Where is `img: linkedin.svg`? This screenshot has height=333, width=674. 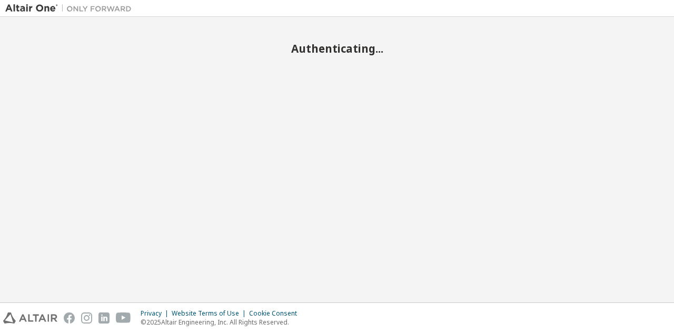
img: linkedin.svg is located at coordinates (104, 317).